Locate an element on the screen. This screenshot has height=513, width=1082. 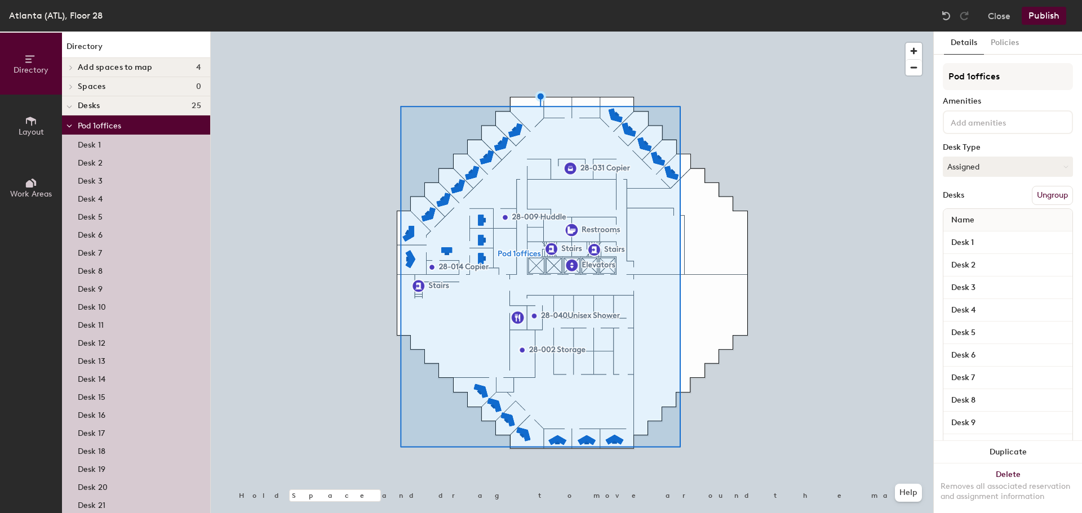
span: 4 is located at coordinates (198, 68).